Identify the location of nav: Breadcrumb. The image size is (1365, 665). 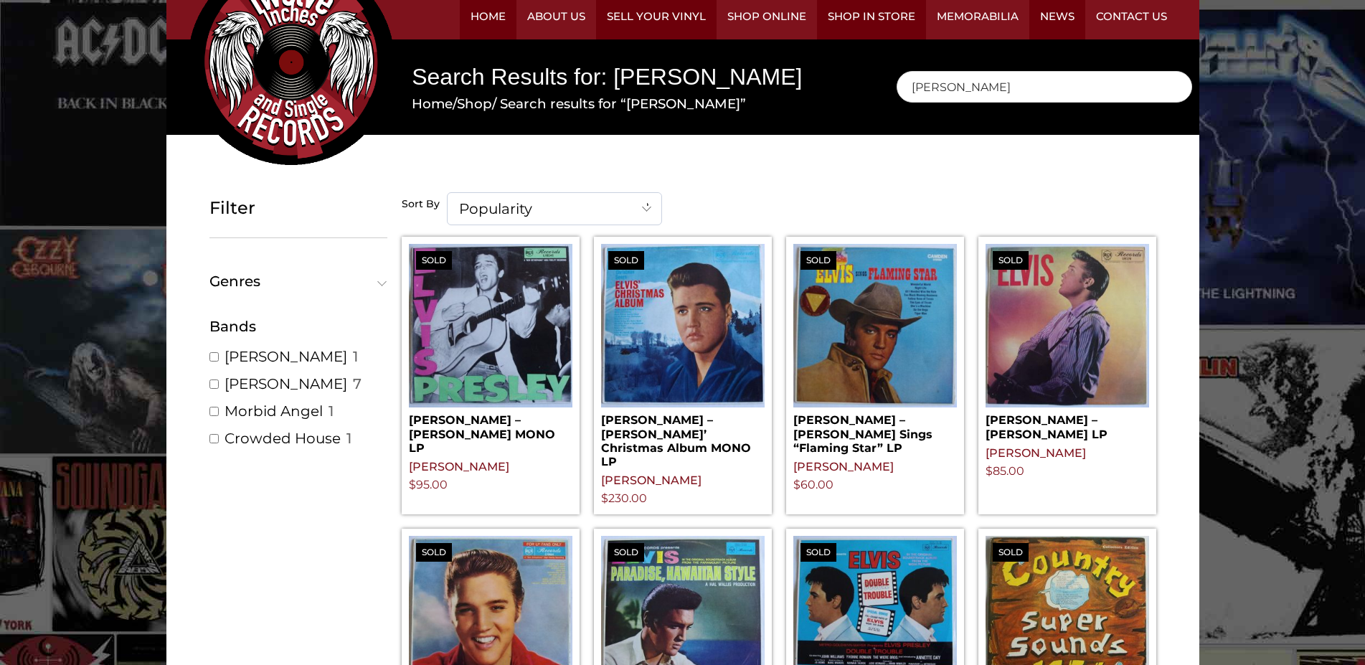
(632, 104).